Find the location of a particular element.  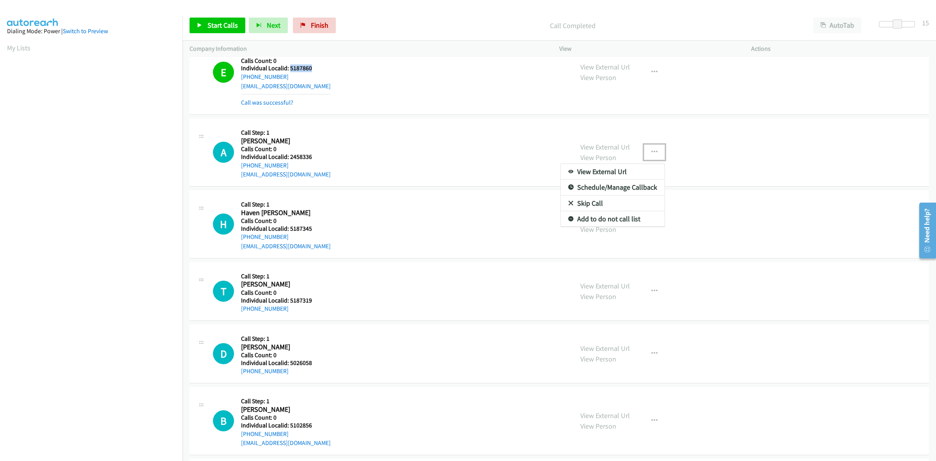

a: Switch to Preview is located at coordinates (85, 31).